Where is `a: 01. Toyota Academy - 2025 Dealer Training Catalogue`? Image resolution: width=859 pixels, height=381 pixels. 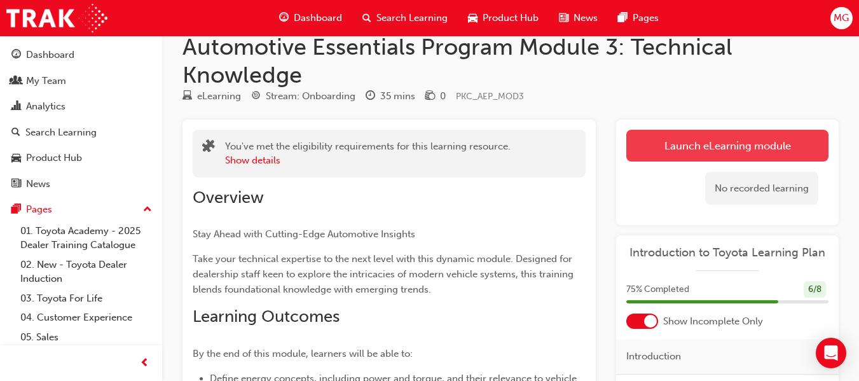
a: 01. Toyota Academy - 2025 Dealer Training Catalogue is located at coordinates (86, 238).